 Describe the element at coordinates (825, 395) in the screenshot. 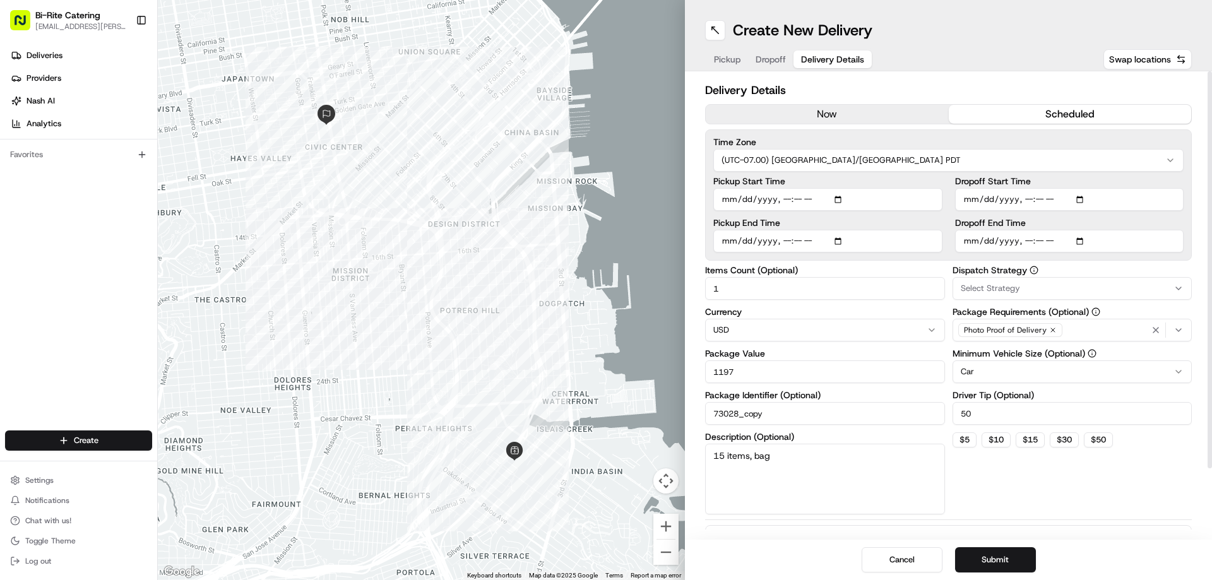

I see `label: Package Identifier (Optional)` at that location.